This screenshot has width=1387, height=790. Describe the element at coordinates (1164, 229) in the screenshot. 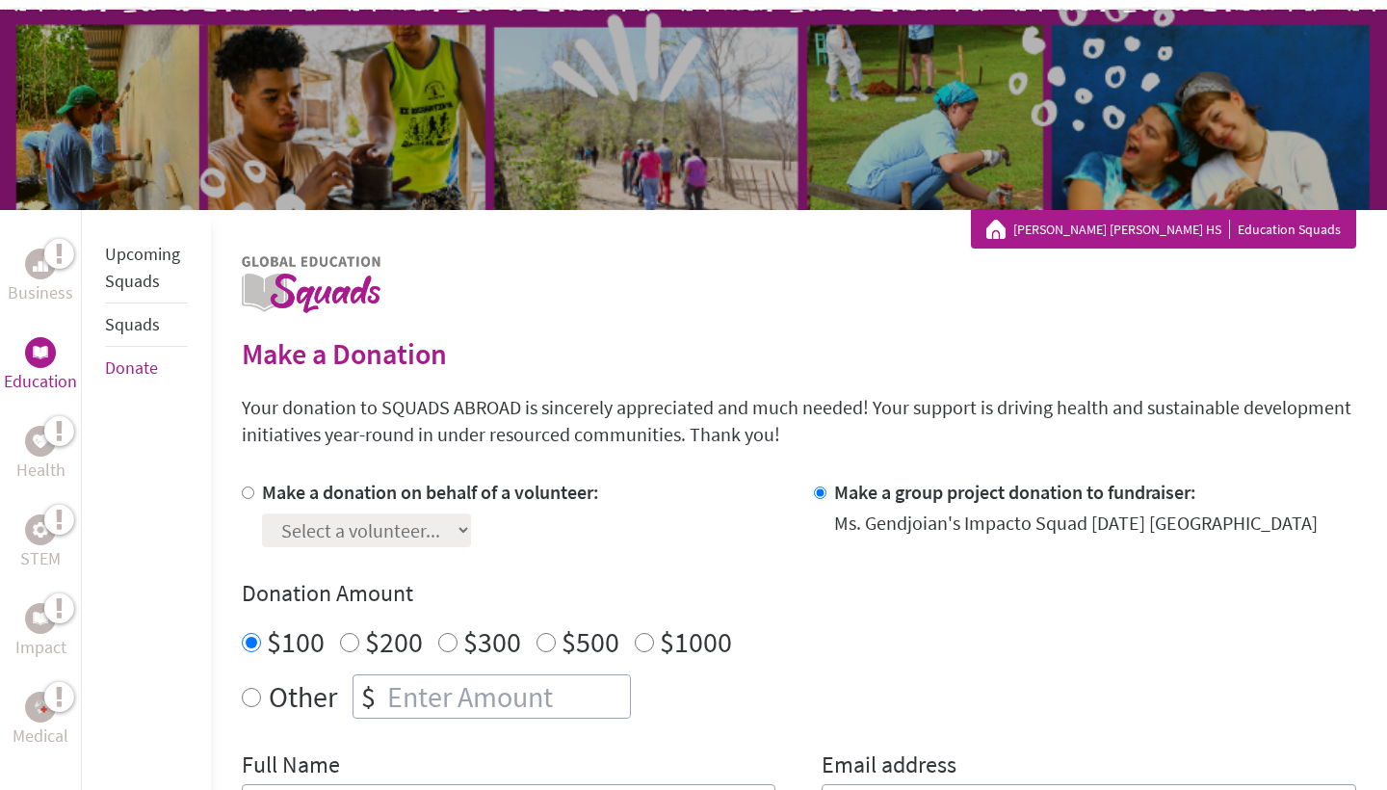

I see `div: Education Squads` at that location.